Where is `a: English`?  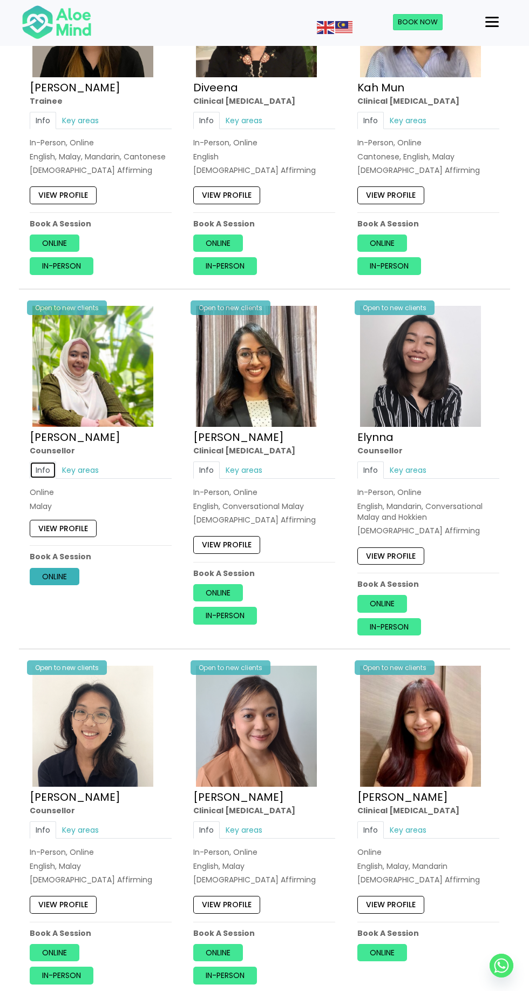 a: English is located at coordinates (326, 27).